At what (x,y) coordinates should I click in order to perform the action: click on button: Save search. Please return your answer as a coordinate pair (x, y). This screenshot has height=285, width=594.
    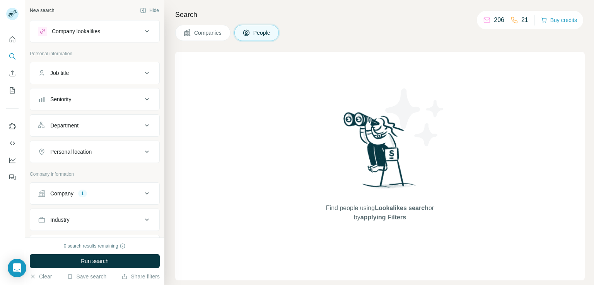
    Looking at the image, I should click on (87, 277).